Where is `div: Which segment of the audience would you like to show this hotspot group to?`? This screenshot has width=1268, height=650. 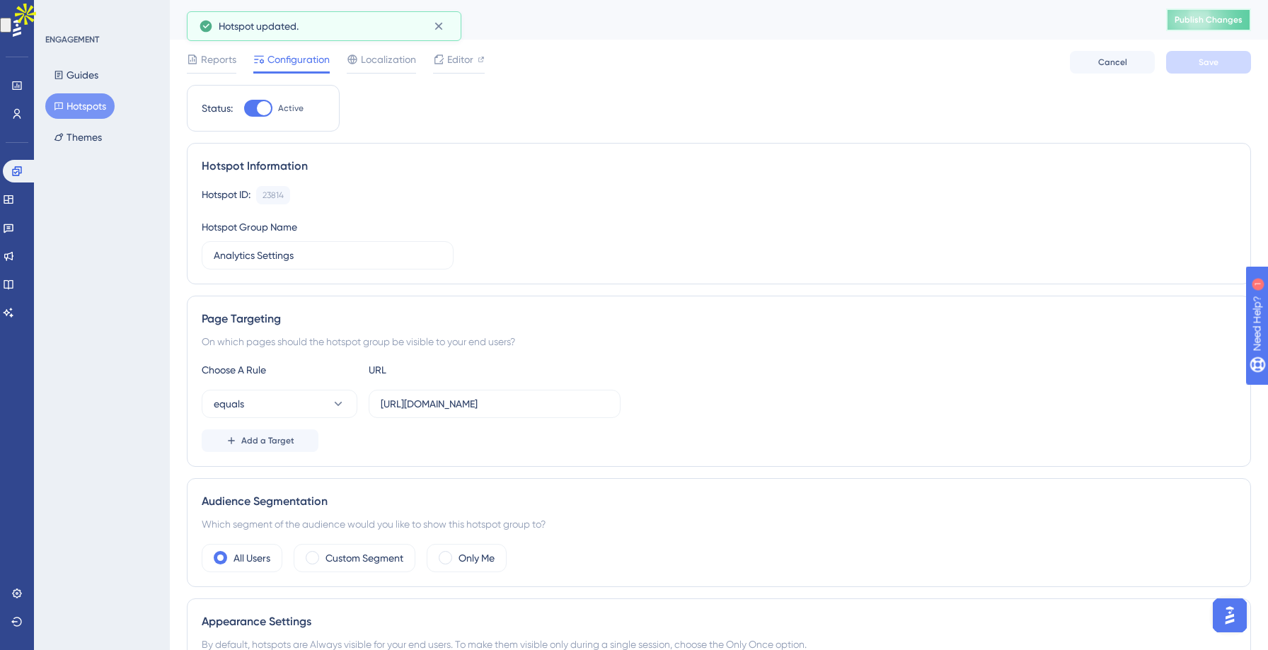
div: Which segment of the audience would you like to show this hotspot group to? is located at coordinates (719, 524).